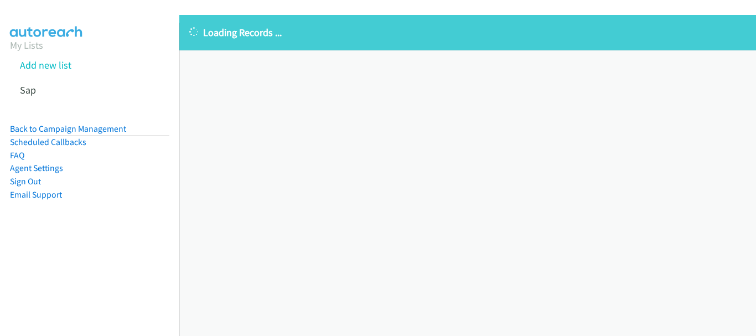 The image size is (756, 336). Describe the element at coordinates (27, 45) in the screenshot. I see `a: My Lists` at that location.